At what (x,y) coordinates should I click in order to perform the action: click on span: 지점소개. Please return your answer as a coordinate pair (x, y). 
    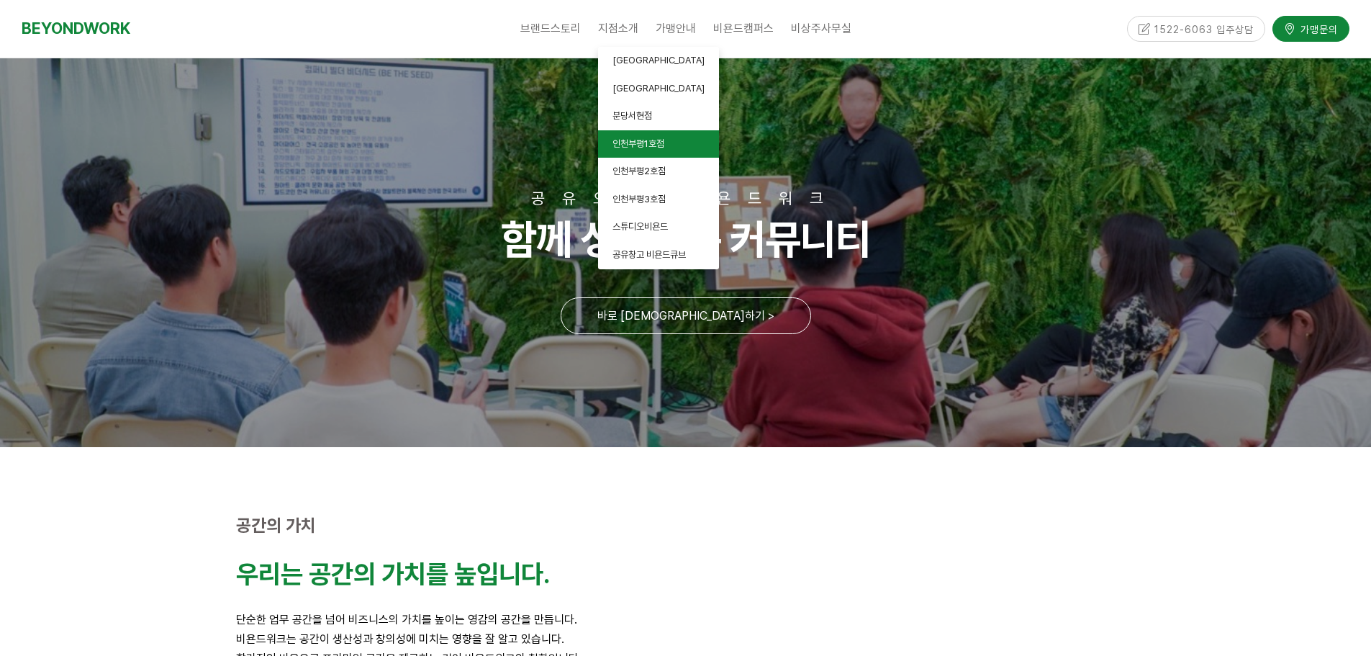
    Looking at the image, I should click on (618, 28).